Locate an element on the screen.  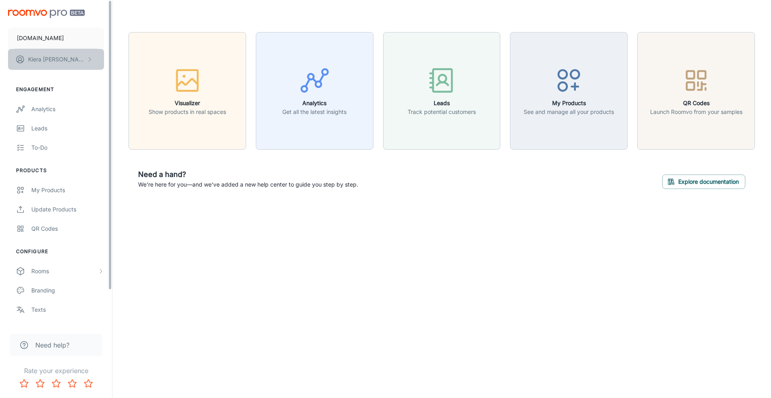
button: QR CodesLaunch Roomvo from your samples is located at coordinates (696, 91).